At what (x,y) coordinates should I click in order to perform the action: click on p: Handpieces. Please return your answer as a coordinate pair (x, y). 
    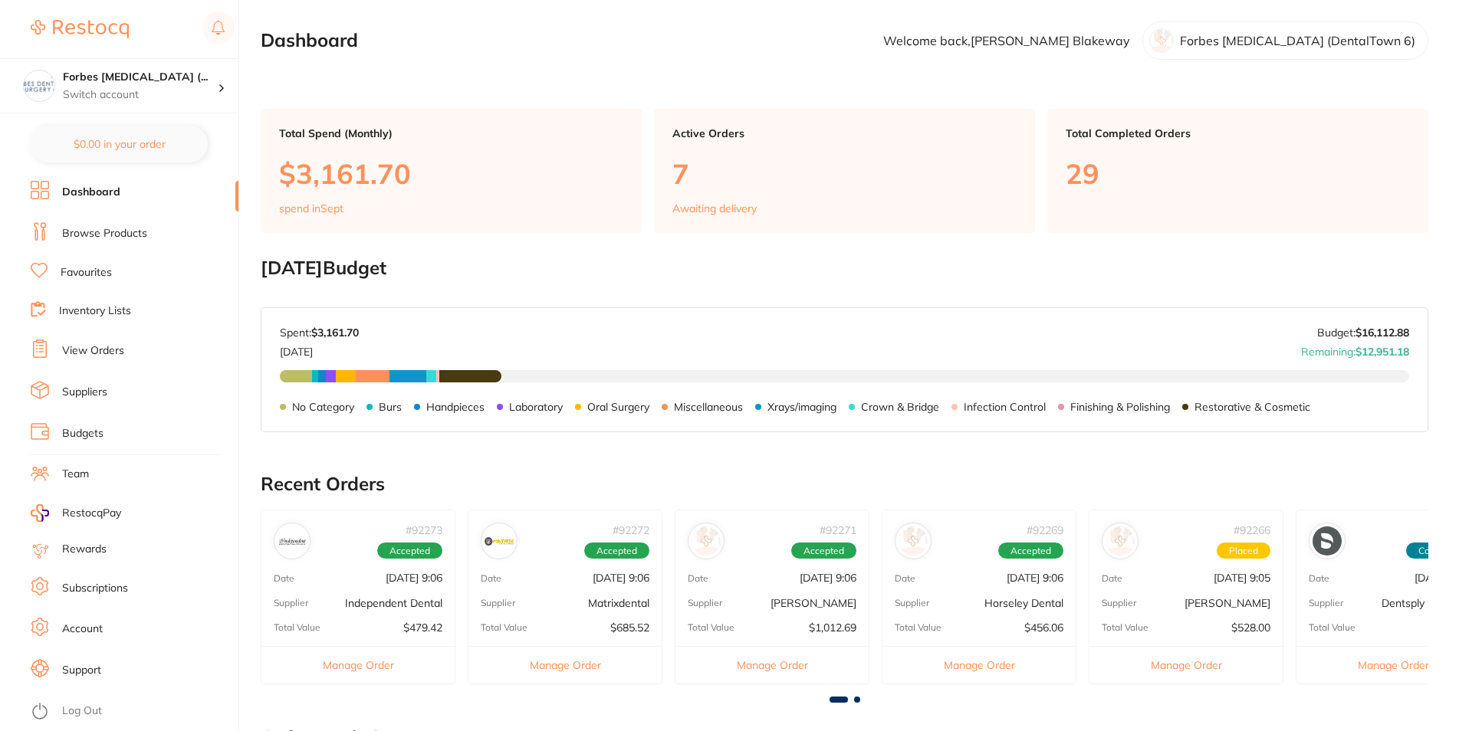
    Looking at the image, I should click on (455, 407).